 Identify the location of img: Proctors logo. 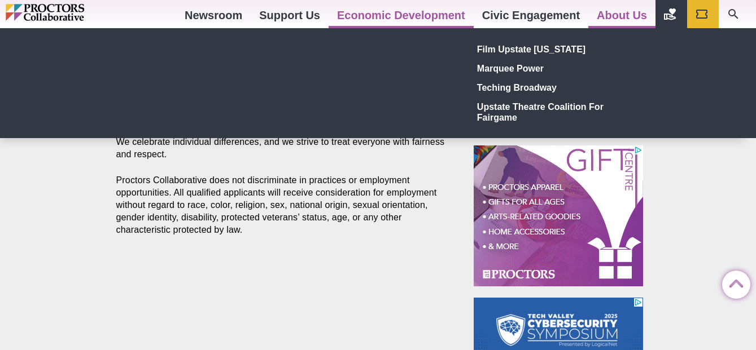
(69, 12).